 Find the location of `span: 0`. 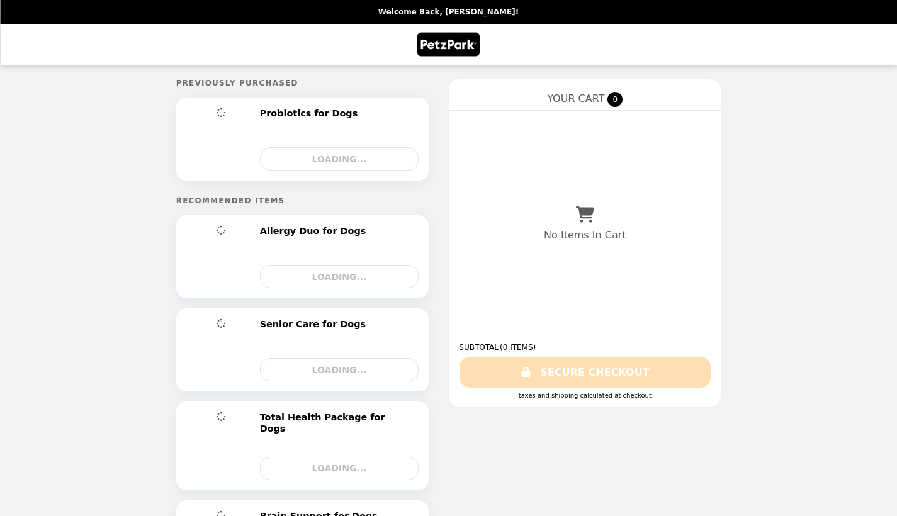

span: 0 is located at coordinates (615, 99).